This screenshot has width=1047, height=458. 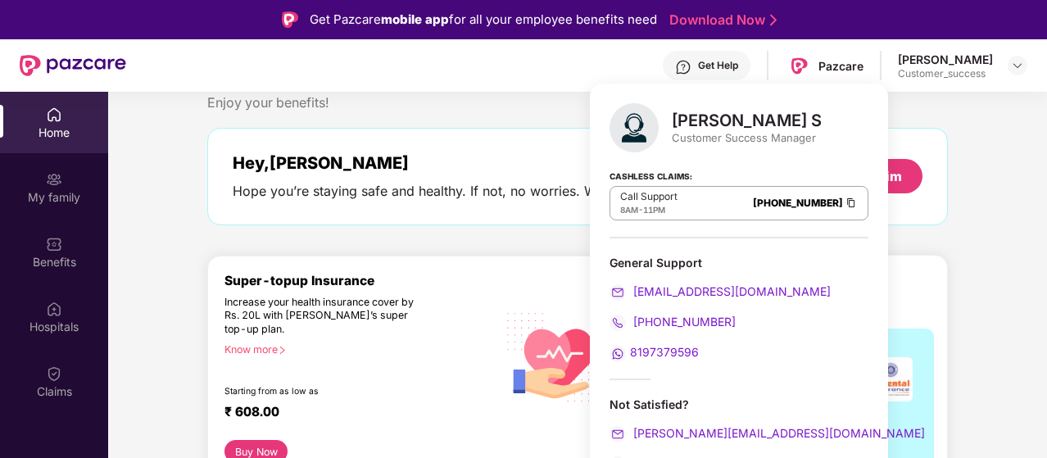 What do you see at coordinates (361, 280) in the screenshot?
I see `div: Super-topup Insurance` at bounding box center [361, 280].